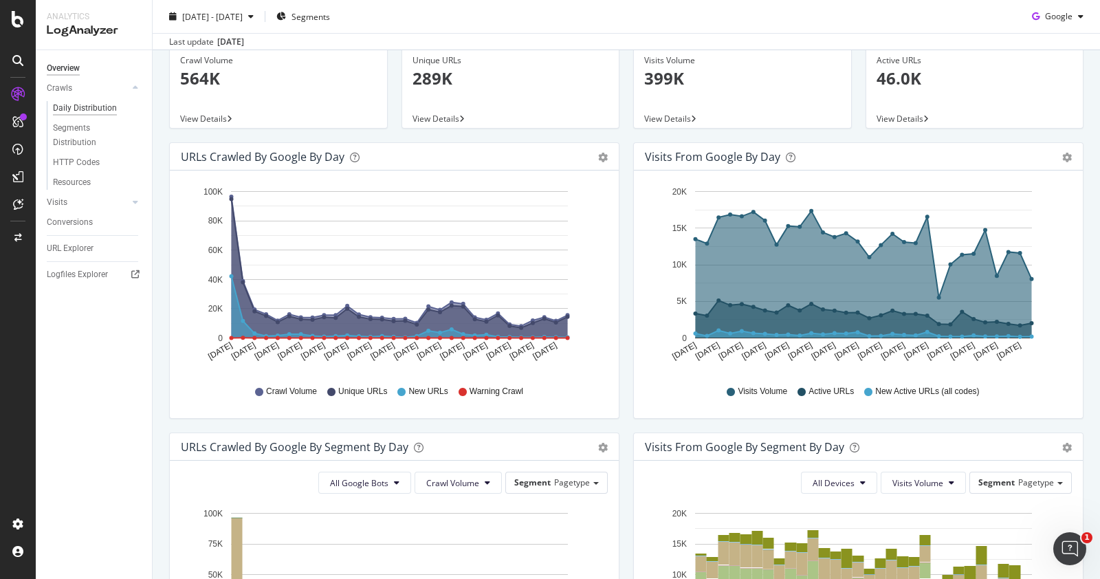 Image resolution: width=1100 pixels, height=579 pixels. Describe the element at coordinates (364, 482) in the screenshot. I see `button: All Google Bots` at that location.